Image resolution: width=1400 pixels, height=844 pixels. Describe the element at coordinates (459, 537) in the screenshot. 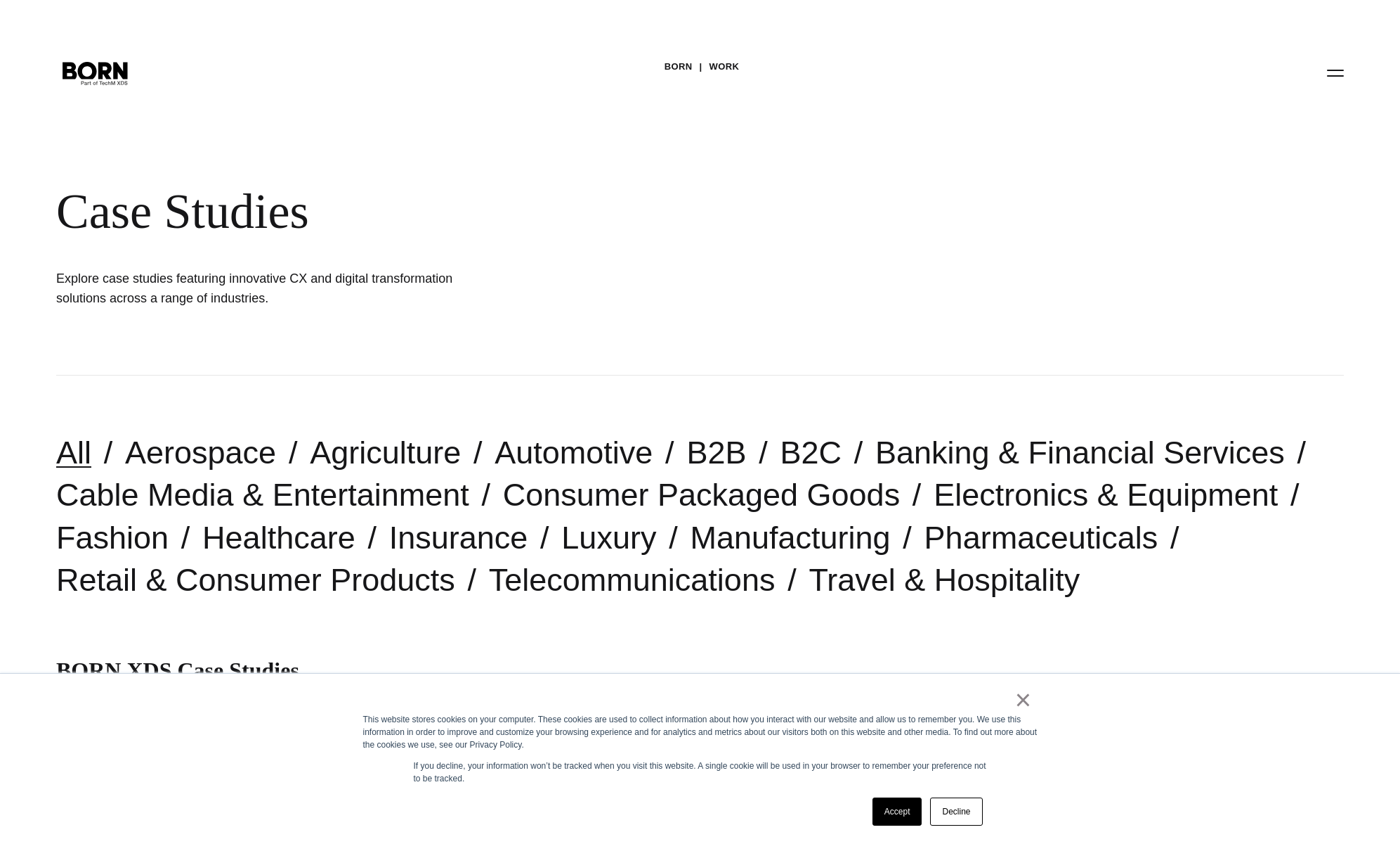

I see `a: Insurance` at that location.